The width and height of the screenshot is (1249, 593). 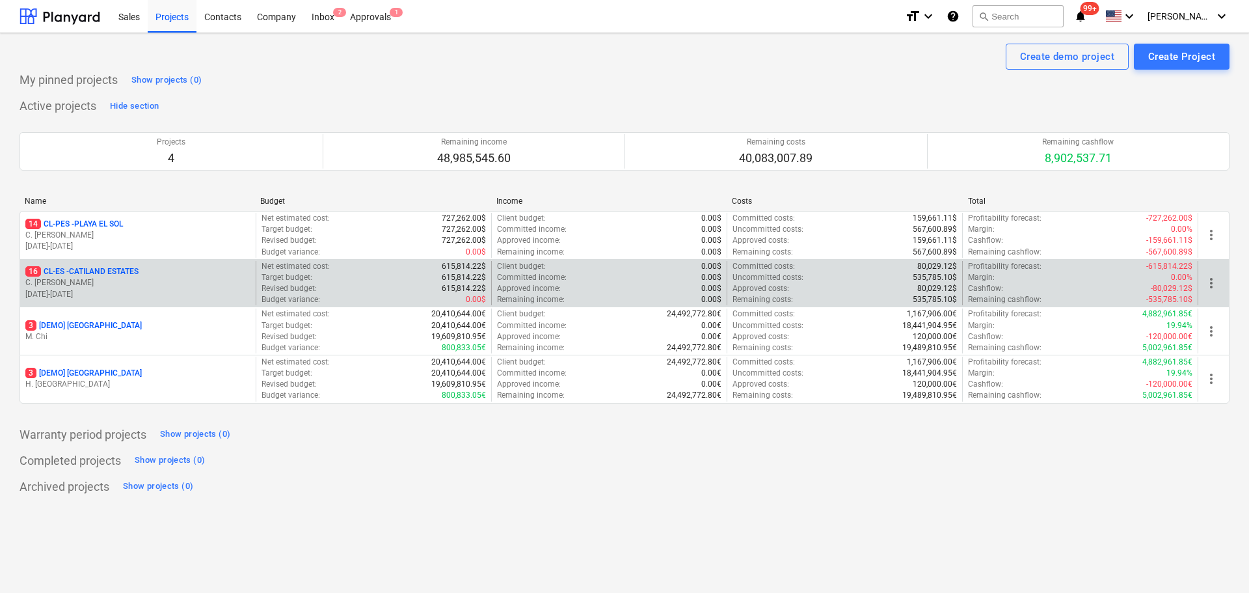 What do you see at coordinates (935, 299) in the screenshot?
I see `p: 535,785.10$` at bounding box center [935, 299].